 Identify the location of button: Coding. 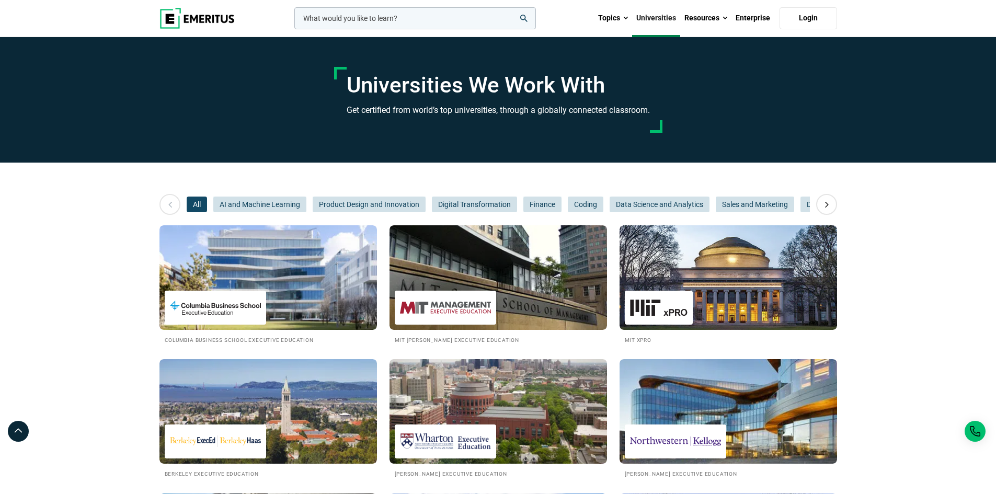
(585, 204).